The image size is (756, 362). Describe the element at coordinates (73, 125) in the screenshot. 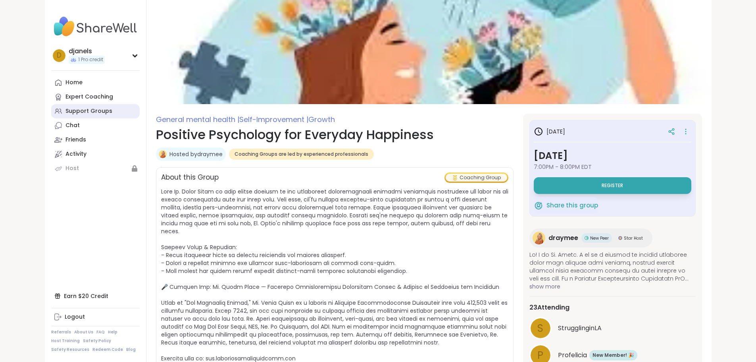

I see `div: Chat` at that location.